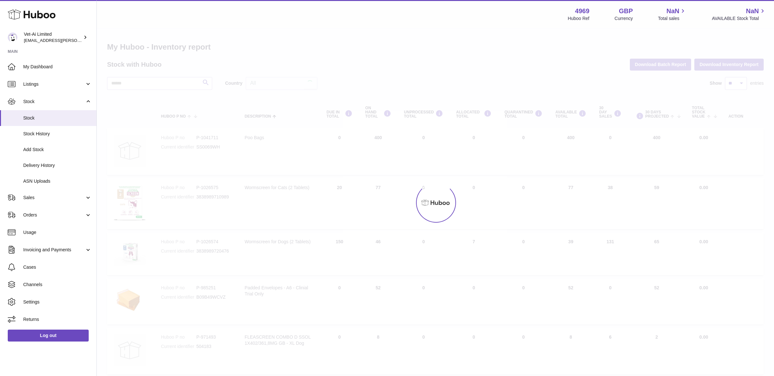 The height and width of the screenshot is (376, 774). Describe the element at coordinates (57, 285) in the screenshot. I see `span: Channels` at that location.